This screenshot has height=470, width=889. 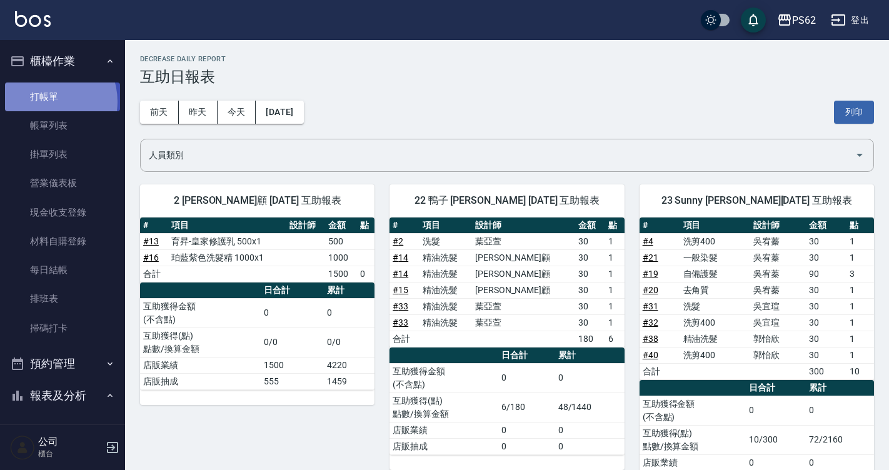 I want to click on button: 前天, so click(x=159, y=112).